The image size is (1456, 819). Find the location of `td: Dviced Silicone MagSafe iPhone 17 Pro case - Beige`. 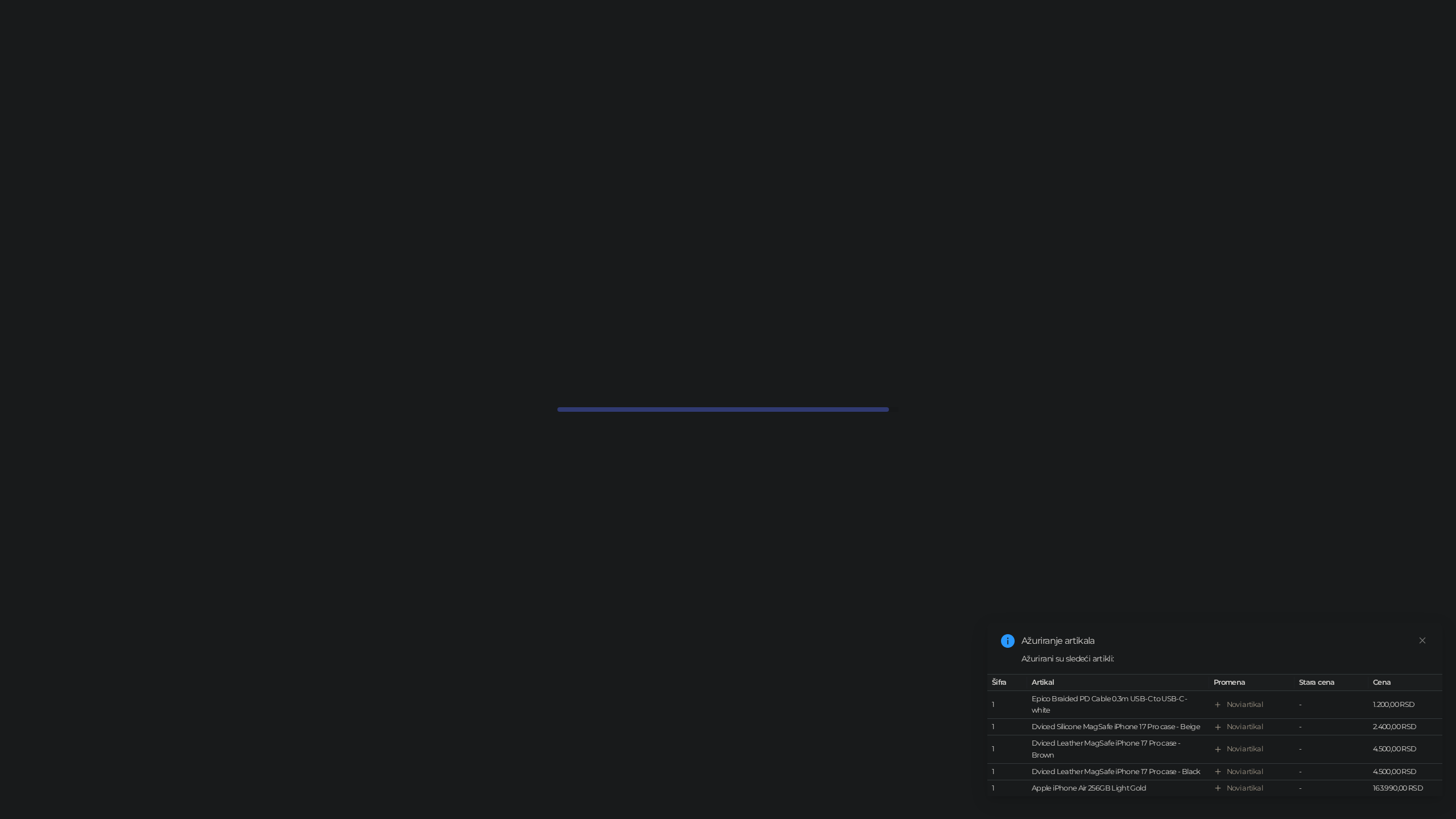

td: Dviced Silicone MagSafe iPhone 17 Pro case - Beige is located at coordinates (1118, 727).